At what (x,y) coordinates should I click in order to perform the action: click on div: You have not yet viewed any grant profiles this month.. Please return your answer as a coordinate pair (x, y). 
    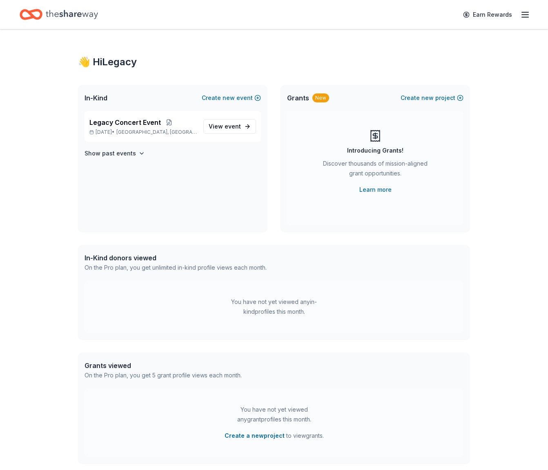
    Looking at the image, I should click on (274, 415).